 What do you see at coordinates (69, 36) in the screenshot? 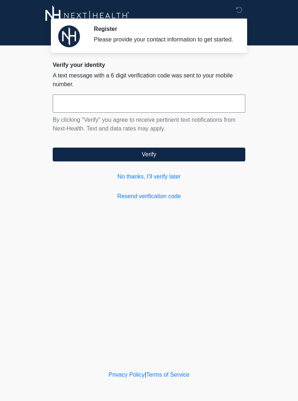
I see `img: Agent Avatar` at bounding box center [69, 36].